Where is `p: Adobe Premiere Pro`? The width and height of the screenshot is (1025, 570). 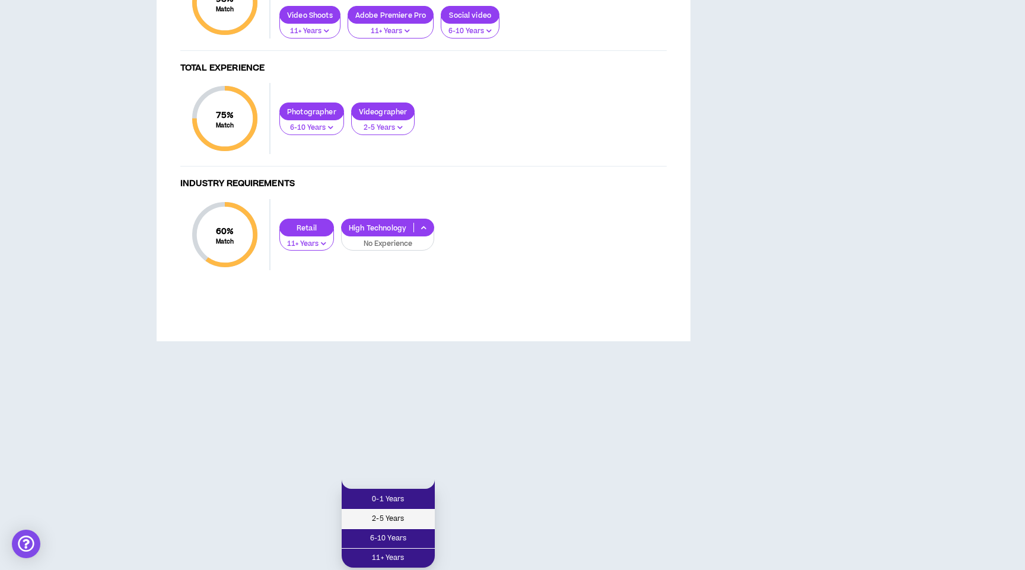
p: Adobe Premiere Pro is located at coordinates (391, 15).